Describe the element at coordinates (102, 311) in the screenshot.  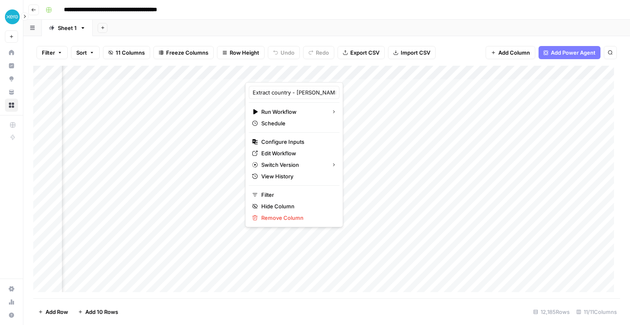
I see `span: Add 10 Rows` at that location.